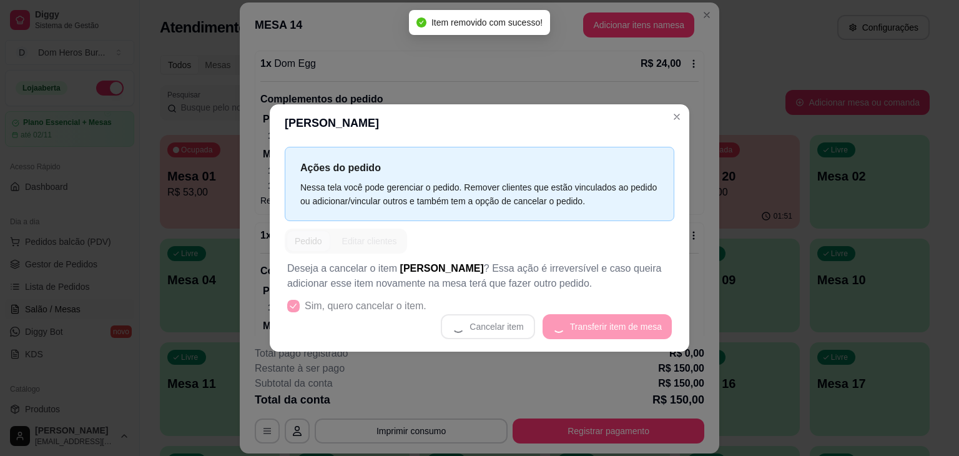 The image size is (959, 456). What do you see at coordinates (677, 117) in the screenshot?
I see `button: Close` at bounding box center [677, 117].